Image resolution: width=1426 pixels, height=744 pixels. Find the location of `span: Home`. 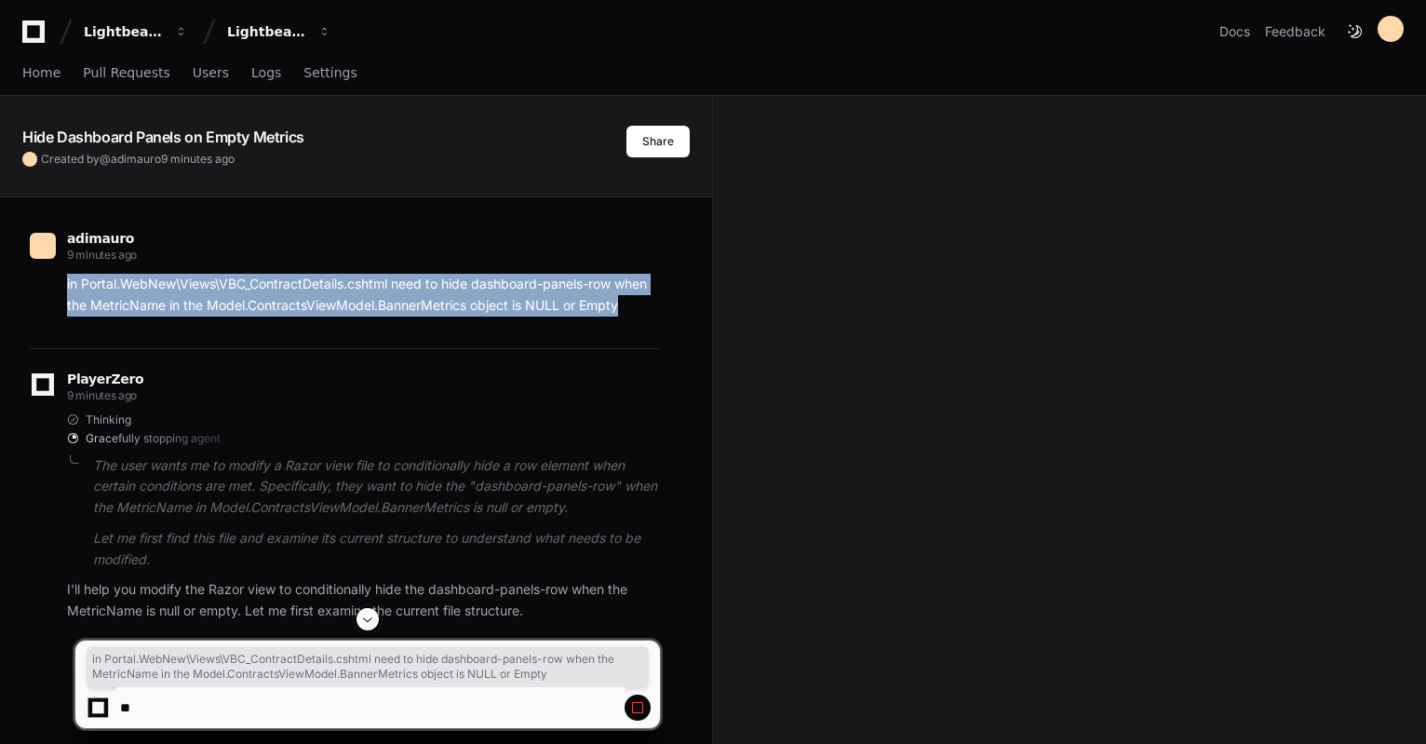

span: Home is located at coordinates (41, 73).